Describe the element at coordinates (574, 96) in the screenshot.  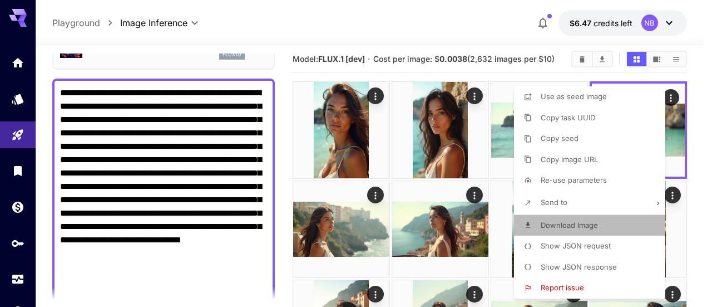
I see `span: Use as seed image` at that location.